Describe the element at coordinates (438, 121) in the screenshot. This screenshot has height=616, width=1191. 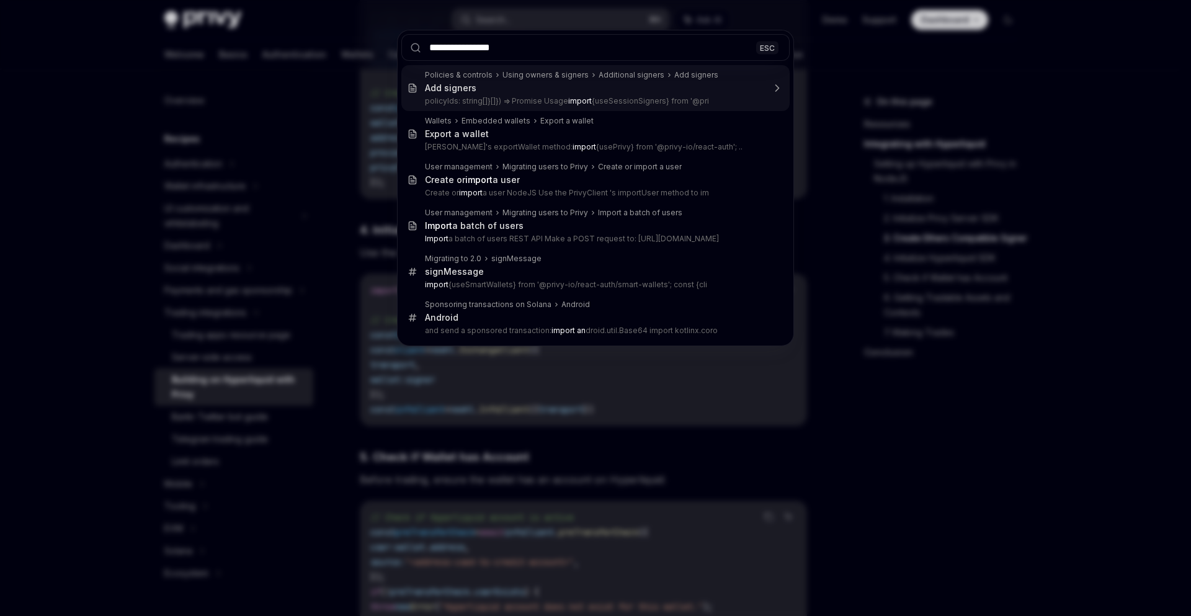
I see `div: Wallets` at that location.